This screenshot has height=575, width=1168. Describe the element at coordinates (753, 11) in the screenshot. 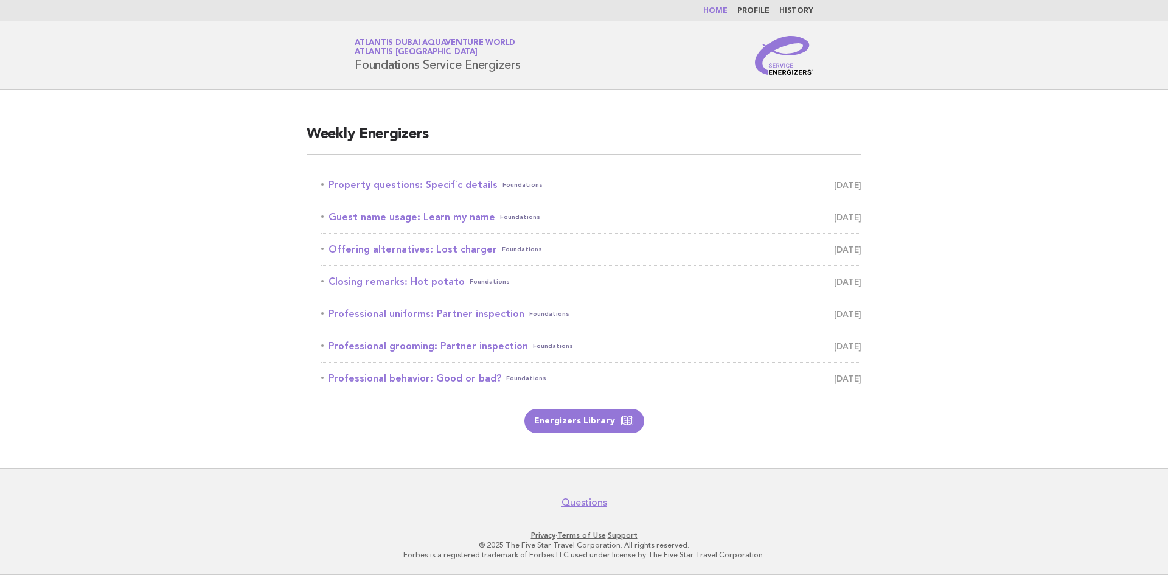

I see `a: Profile` at that location.